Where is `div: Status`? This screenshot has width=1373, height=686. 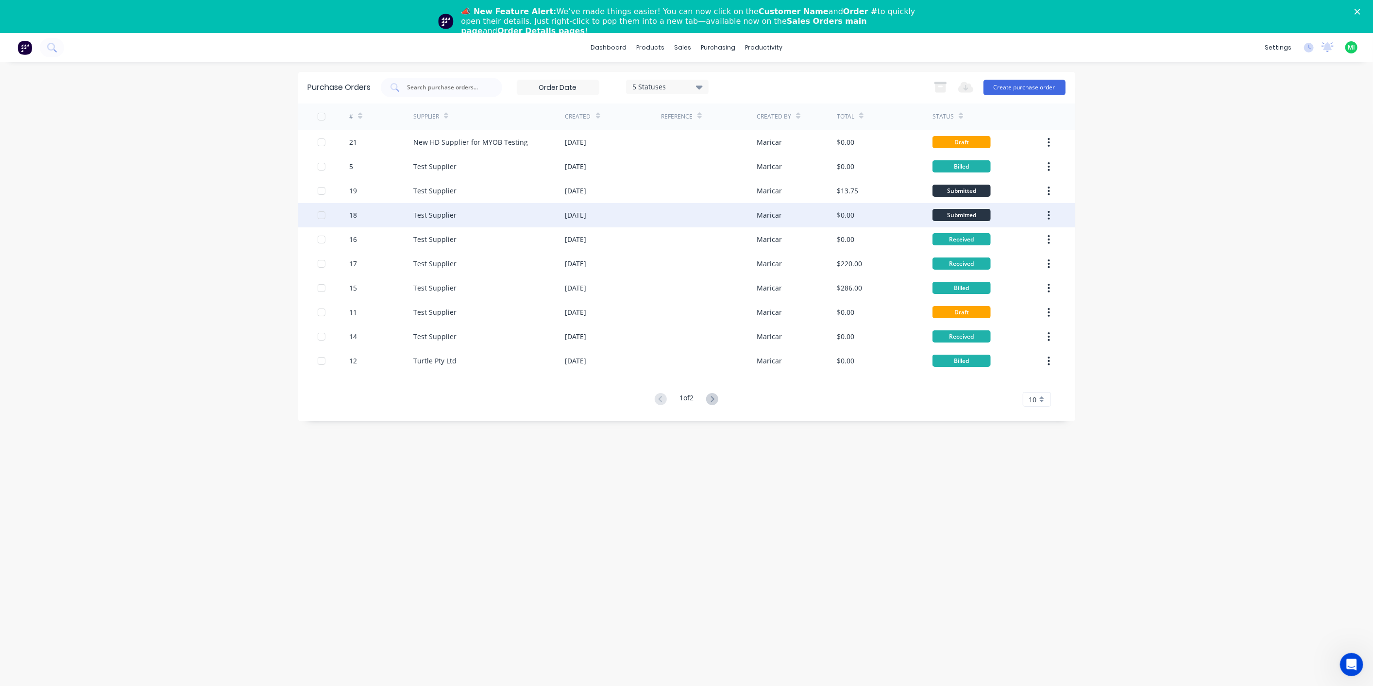
div: Status is located at coordinates (943, 117).